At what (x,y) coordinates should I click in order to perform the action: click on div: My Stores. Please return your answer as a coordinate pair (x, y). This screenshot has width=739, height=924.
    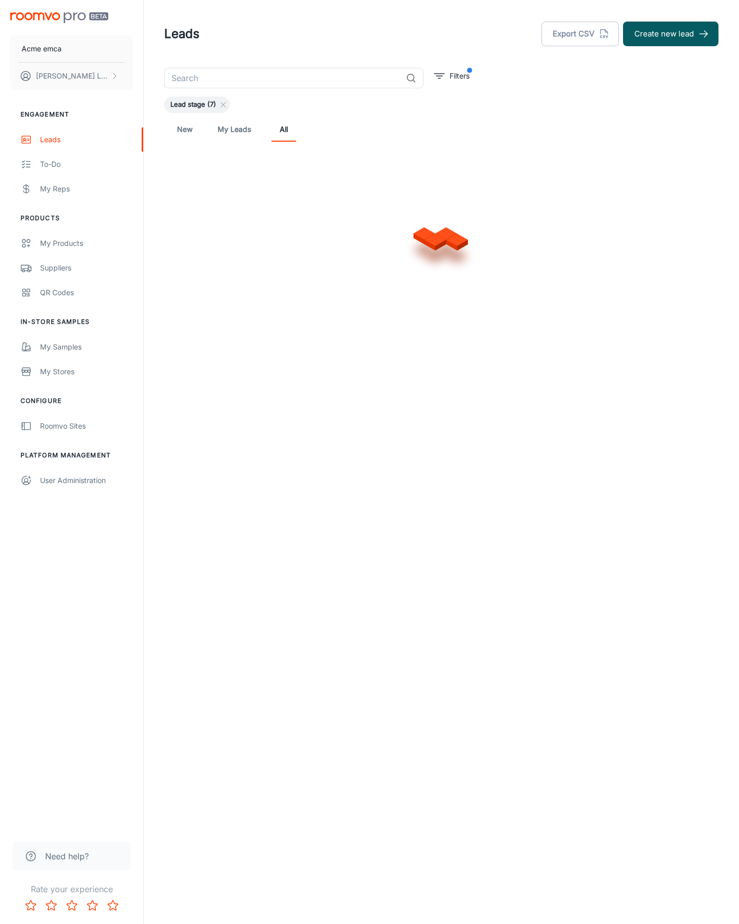
    Looking at the image, I should click on (86, 372).